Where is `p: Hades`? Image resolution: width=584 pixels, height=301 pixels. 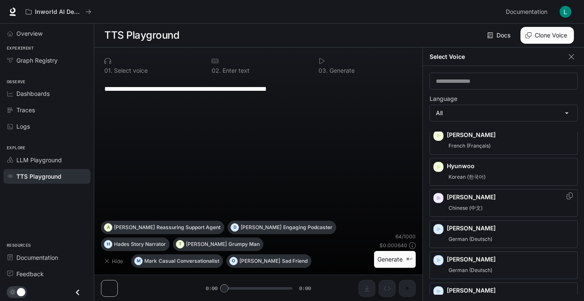 p: Hades is located at coordinates (122, 244).